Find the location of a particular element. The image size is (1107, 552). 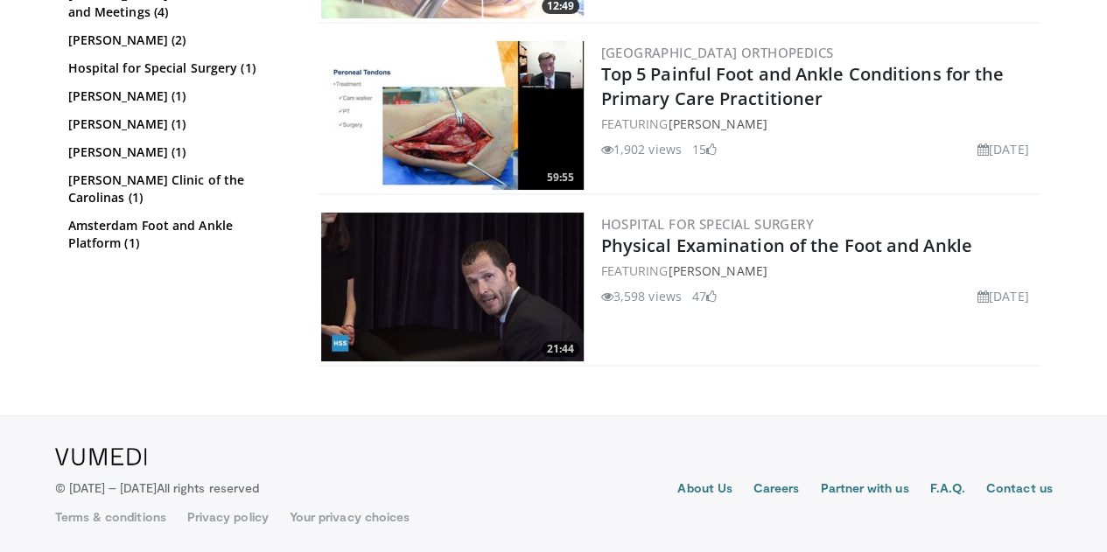

a: Hospital for Special Surgery is located at coordinates (707, 224).